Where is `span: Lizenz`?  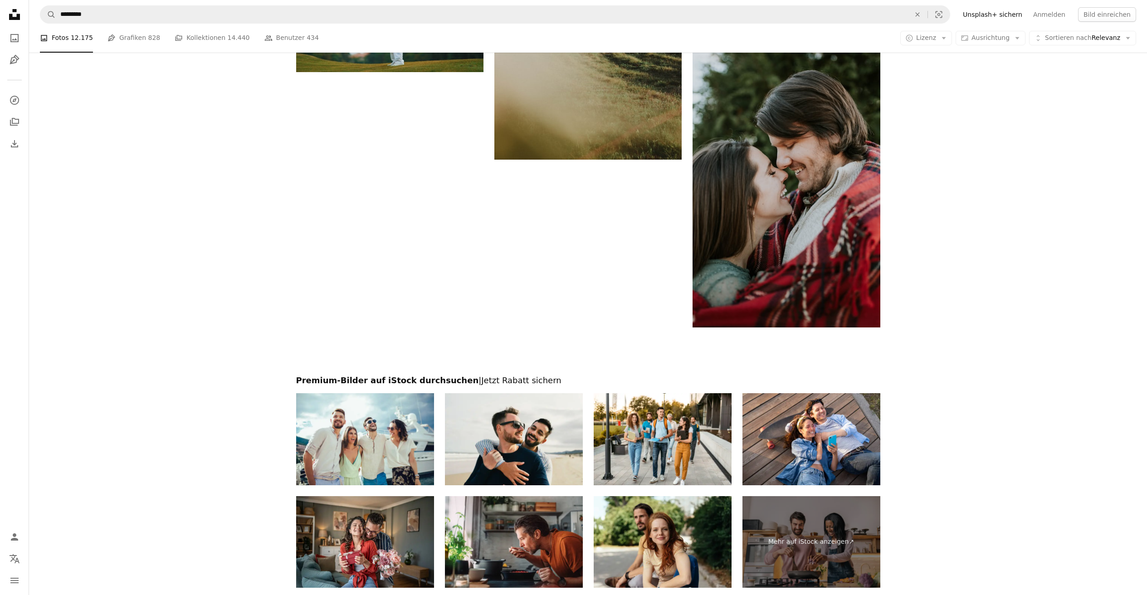 span: Lizenz is located at coordinates (926, 38).